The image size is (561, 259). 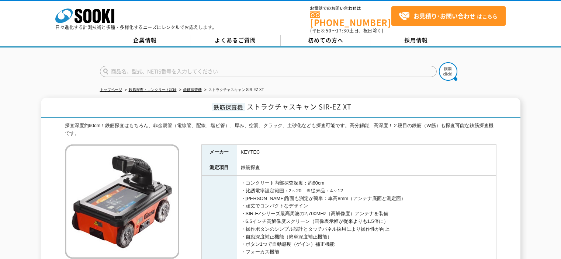 What do you see at coordinates (448, 16) in the screenshot?
I see `span: はこちら` at bounding box center [448, 16].